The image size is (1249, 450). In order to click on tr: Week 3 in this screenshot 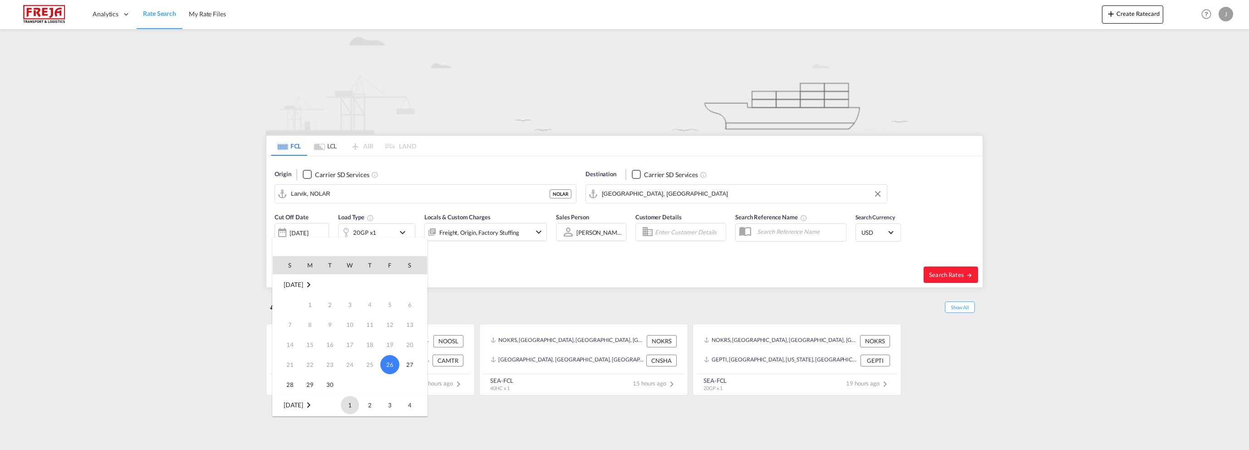, I will do `click(350, 344)`.